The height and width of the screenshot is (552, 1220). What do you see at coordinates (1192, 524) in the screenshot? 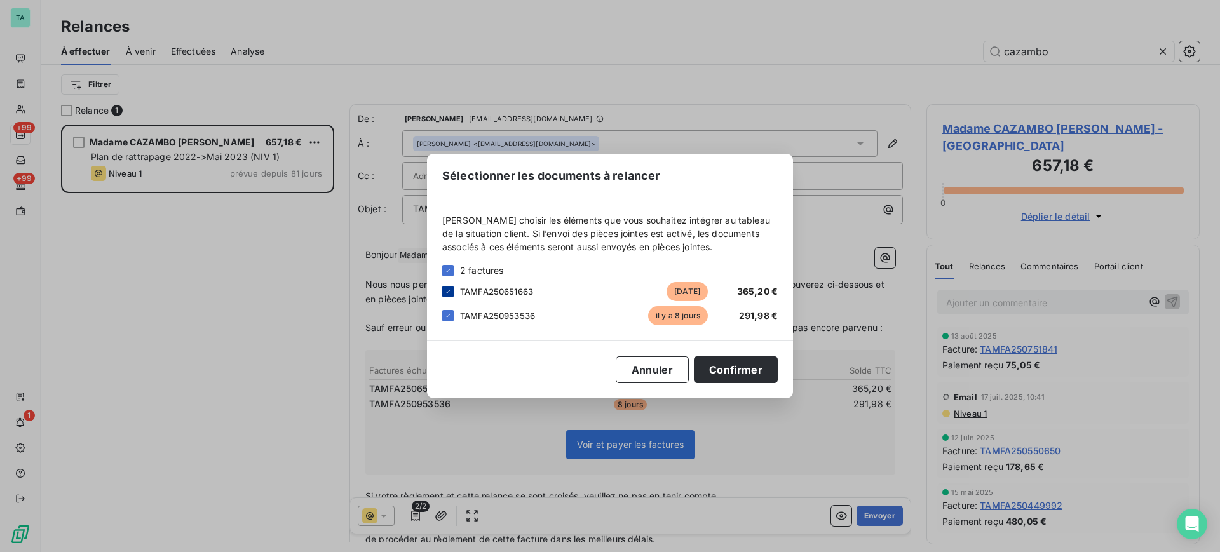
I see `div: Open Intercom Messenger` at bounding box center [1192, 524].